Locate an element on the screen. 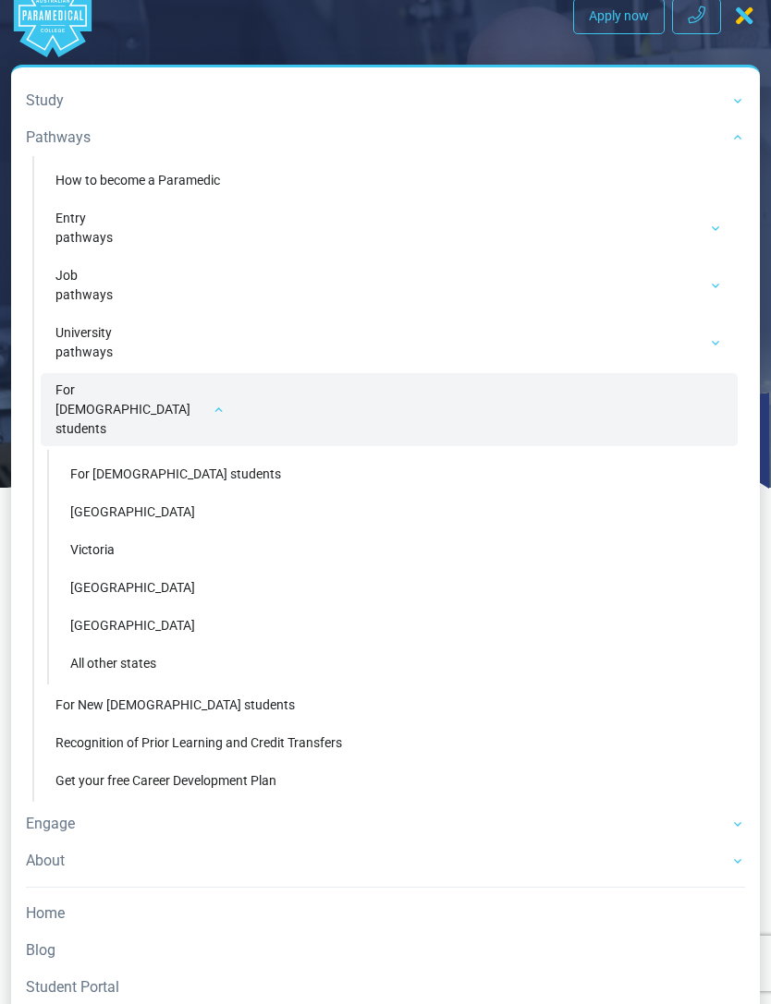 This screenshot has width=771, height=1004. a: About is located at coordinates (385, 861).